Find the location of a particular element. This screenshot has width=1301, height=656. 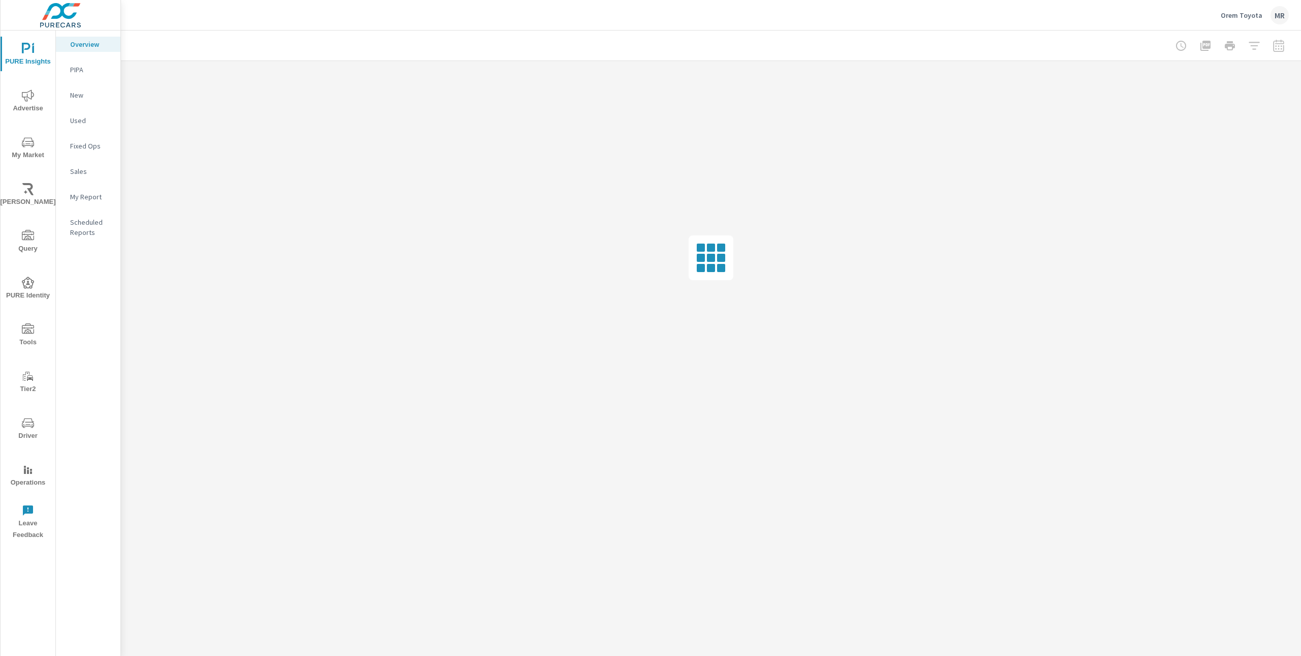

div: MR is located at coordinates (1280, 15).